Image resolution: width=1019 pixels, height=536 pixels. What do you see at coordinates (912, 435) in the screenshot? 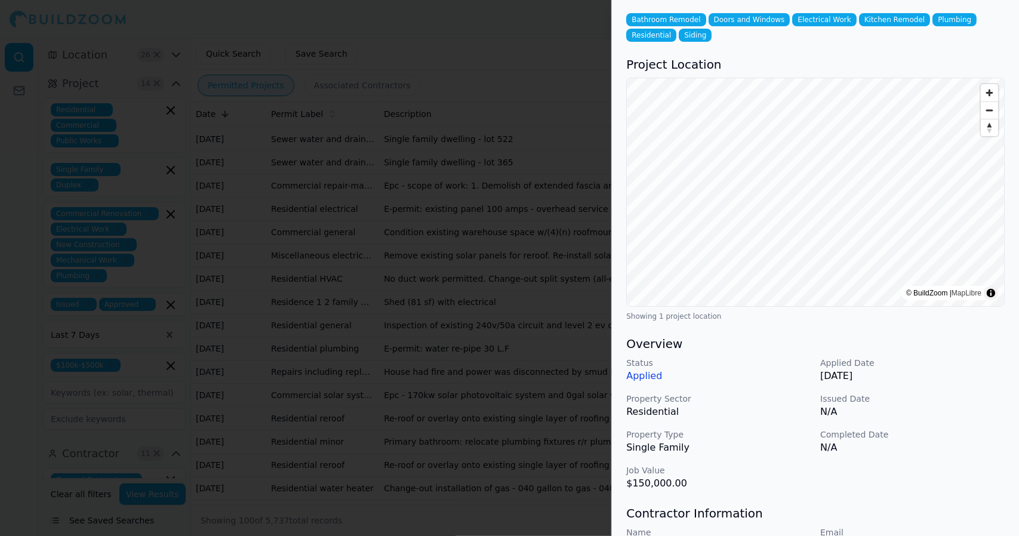
I see `p: Completed Date` at bounding box center [912, 435].